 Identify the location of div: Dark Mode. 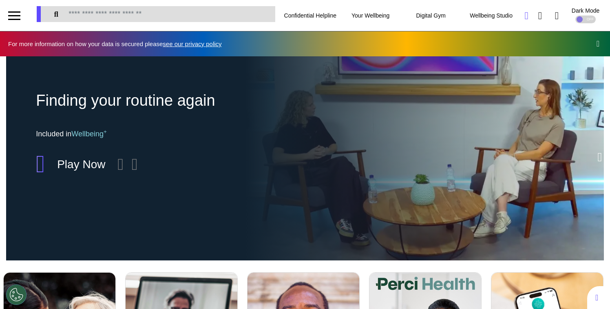
(585, 11).